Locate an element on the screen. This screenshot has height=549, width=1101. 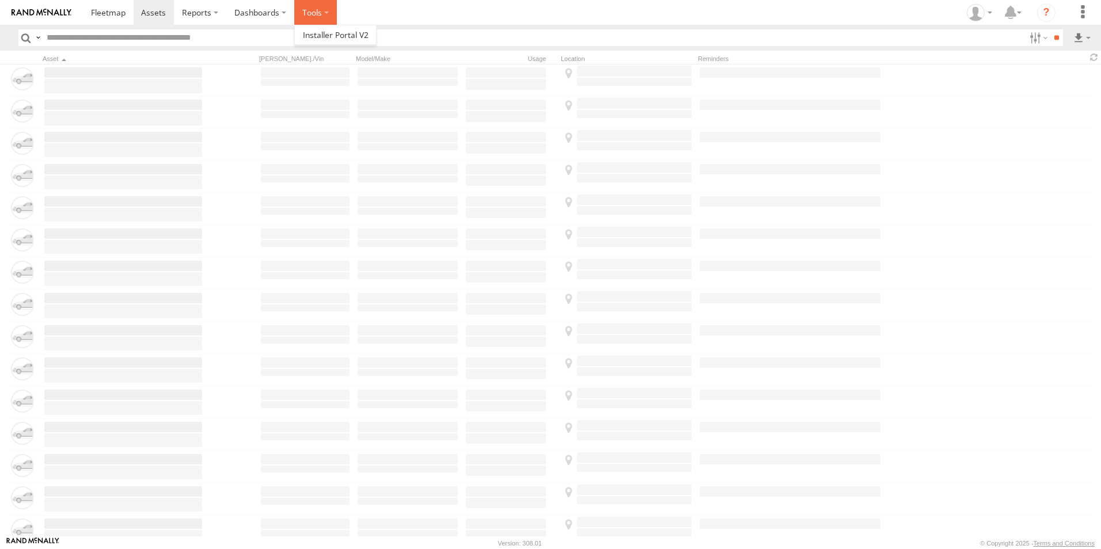
div: Click to Sort is located at coordinates (123, 59).